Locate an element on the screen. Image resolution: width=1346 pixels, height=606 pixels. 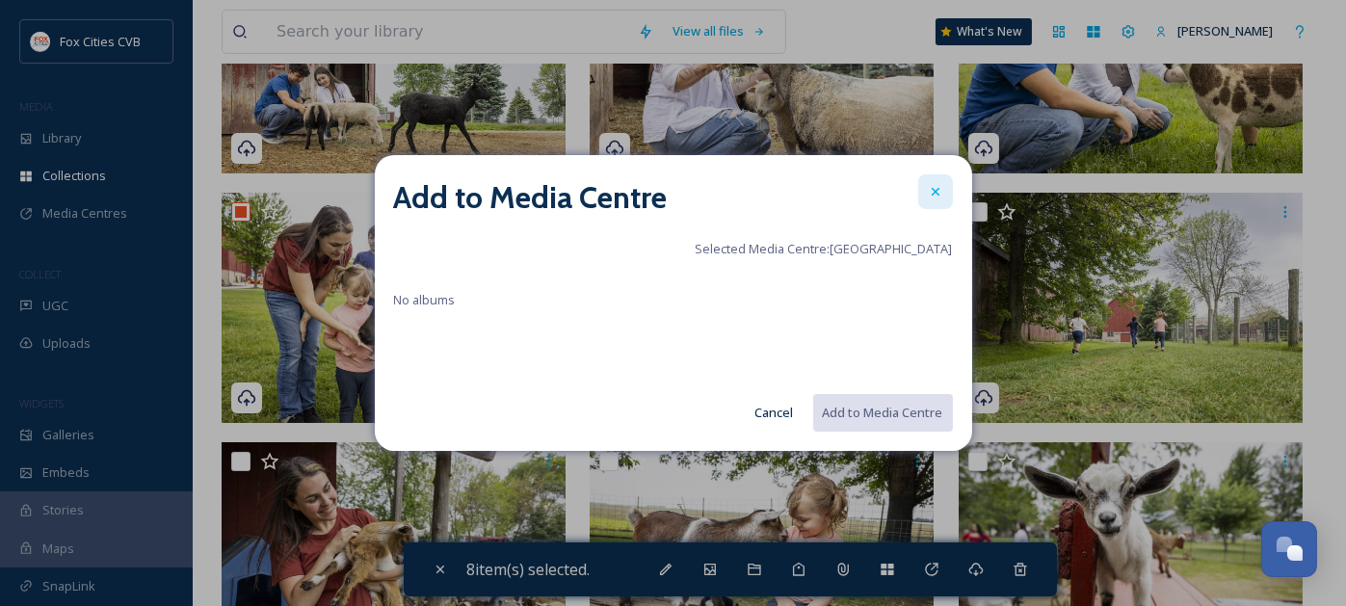
h2: Add to Media Centre is located at coordinates (531, 198).